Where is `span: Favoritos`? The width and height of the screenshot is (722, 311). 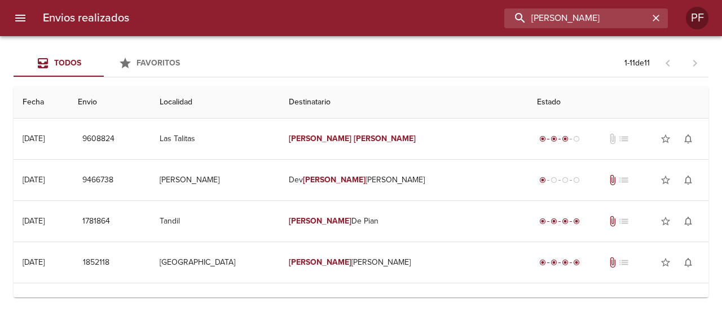 span: Favoritos is located at coordinates (158, 63).